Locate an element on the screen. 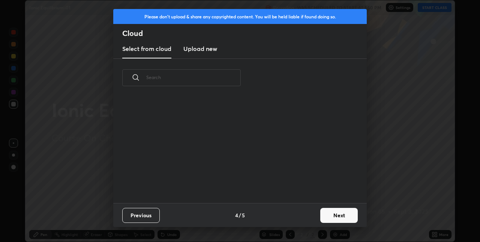 This screenshot has height=242, width=480. h3: Upload new is located at coordinates (200, 49).